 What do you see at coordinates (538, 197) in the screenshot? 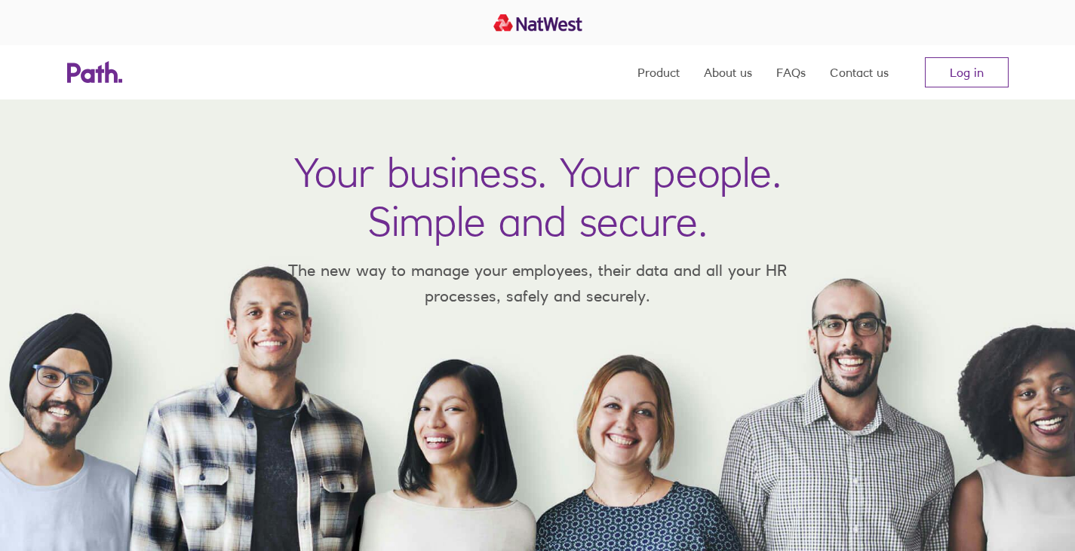
I see `h1: Your business. Your people. Simple and secure.` at bounding box center [538, 197].